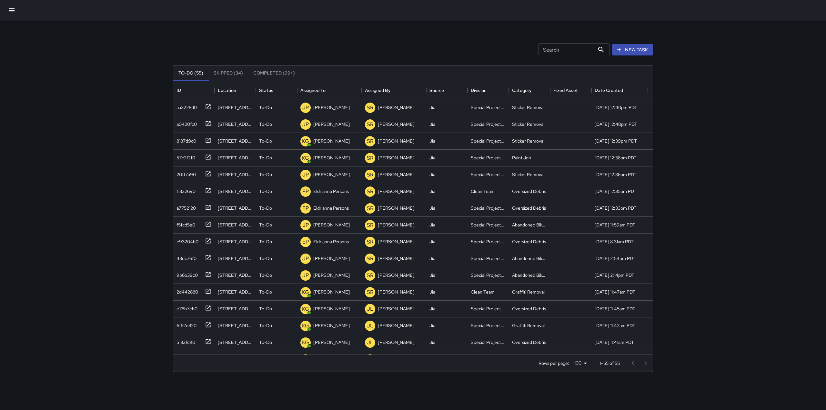 This screenshot has height=410, width=826. I want to click on div: 804 Montgomery Street, so click(235, 292).